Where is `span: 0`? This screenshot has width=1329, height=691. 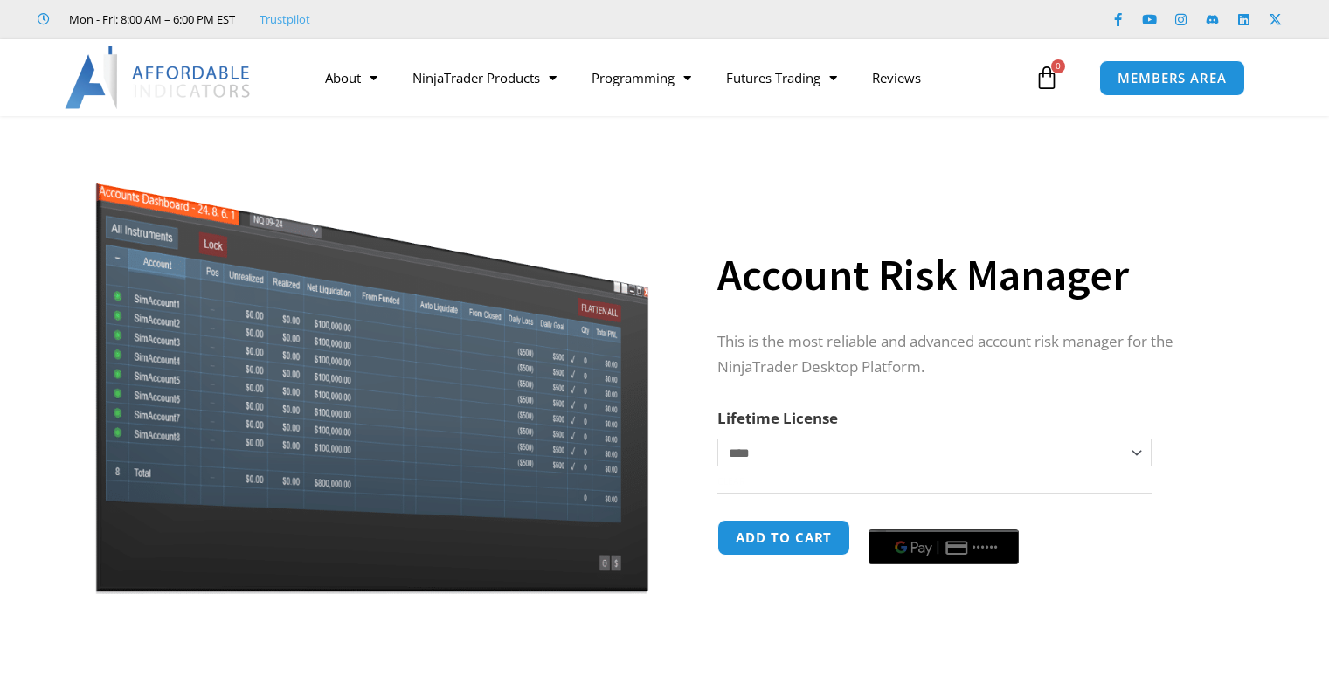
span: 0 is located at coordinates (1058, 66).